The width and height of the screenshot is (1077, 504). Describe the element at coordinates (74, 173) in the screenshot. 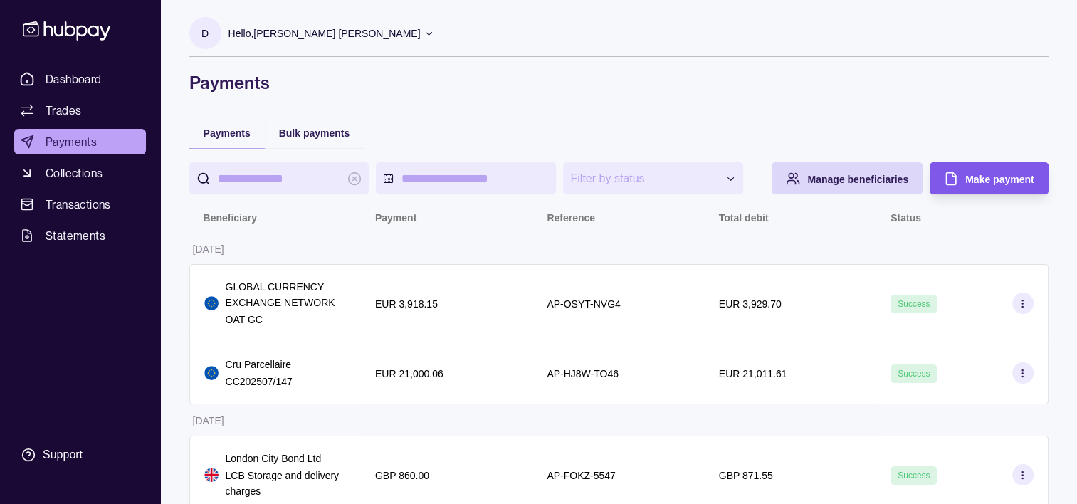

I see `span: Collections` at that location.